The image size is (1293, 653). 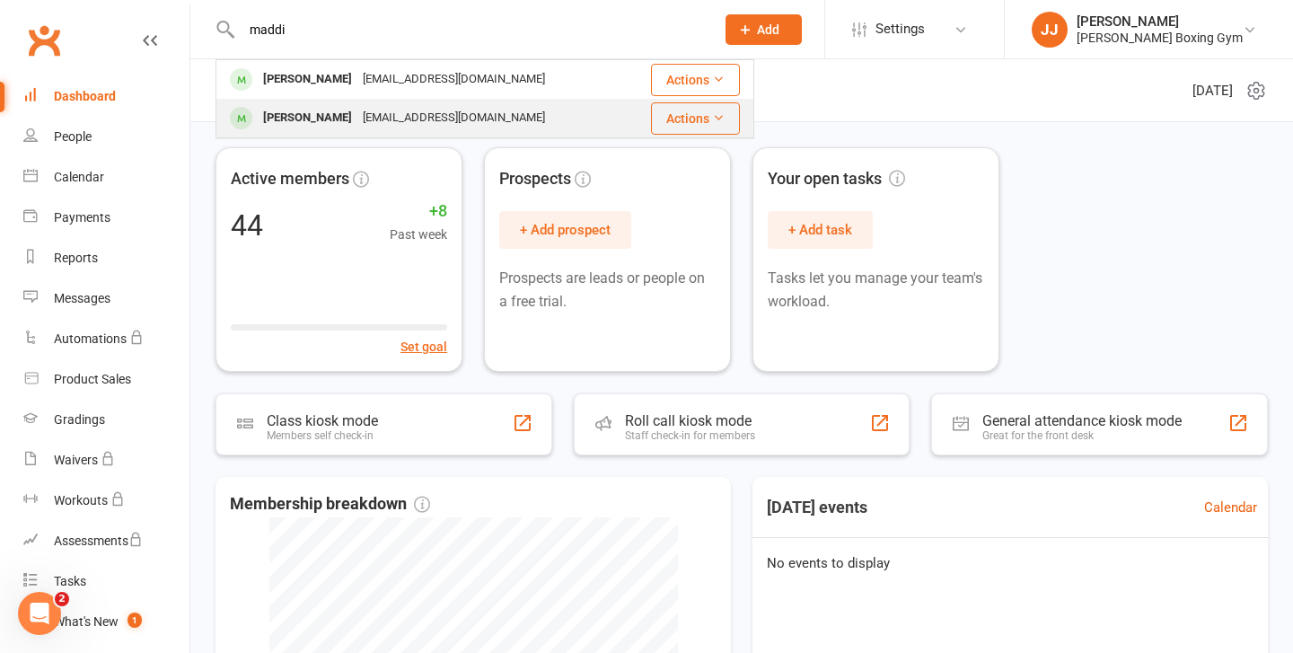 What do you see at coordinates (106, 217) in the screenshot?
I see `a: Payments` at bounding box center [106, 217].